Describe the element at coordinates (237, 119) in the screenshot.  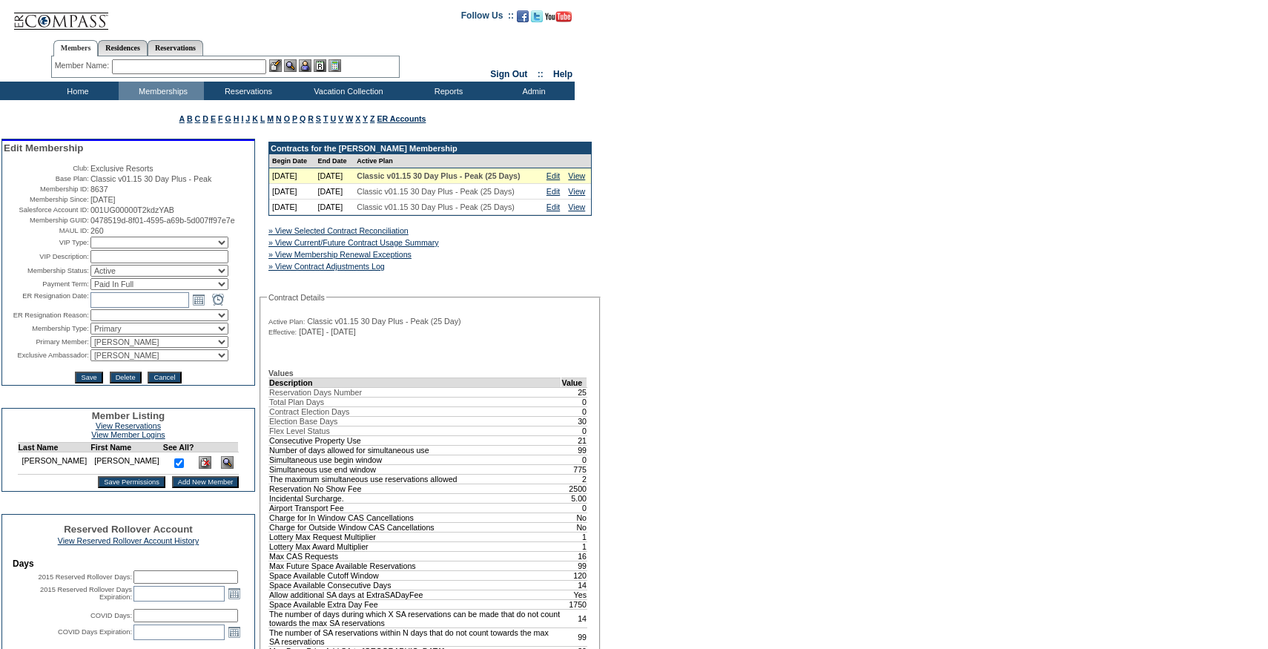
I see `a: H` at that location.